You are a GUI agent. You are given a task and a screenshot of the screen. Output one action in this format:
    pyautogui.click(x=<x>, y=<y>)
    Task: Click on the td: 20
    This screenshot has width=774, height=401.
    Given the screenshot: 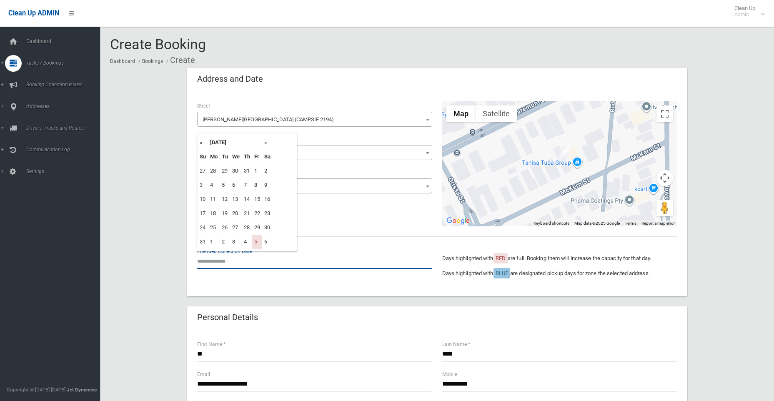 What is the action you would take?
    pyautogui.click(x=236, y=213)
    